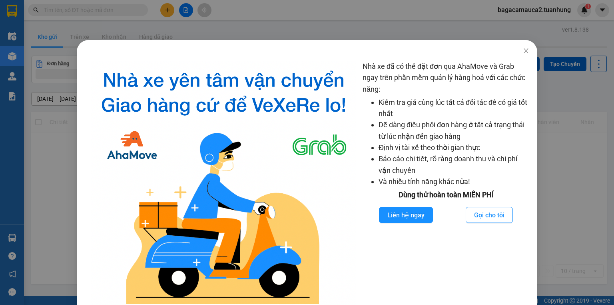  Describe the element at coordinates (406, 215) in the screenshot. I see `span: Liên hệ ngay` at that location.